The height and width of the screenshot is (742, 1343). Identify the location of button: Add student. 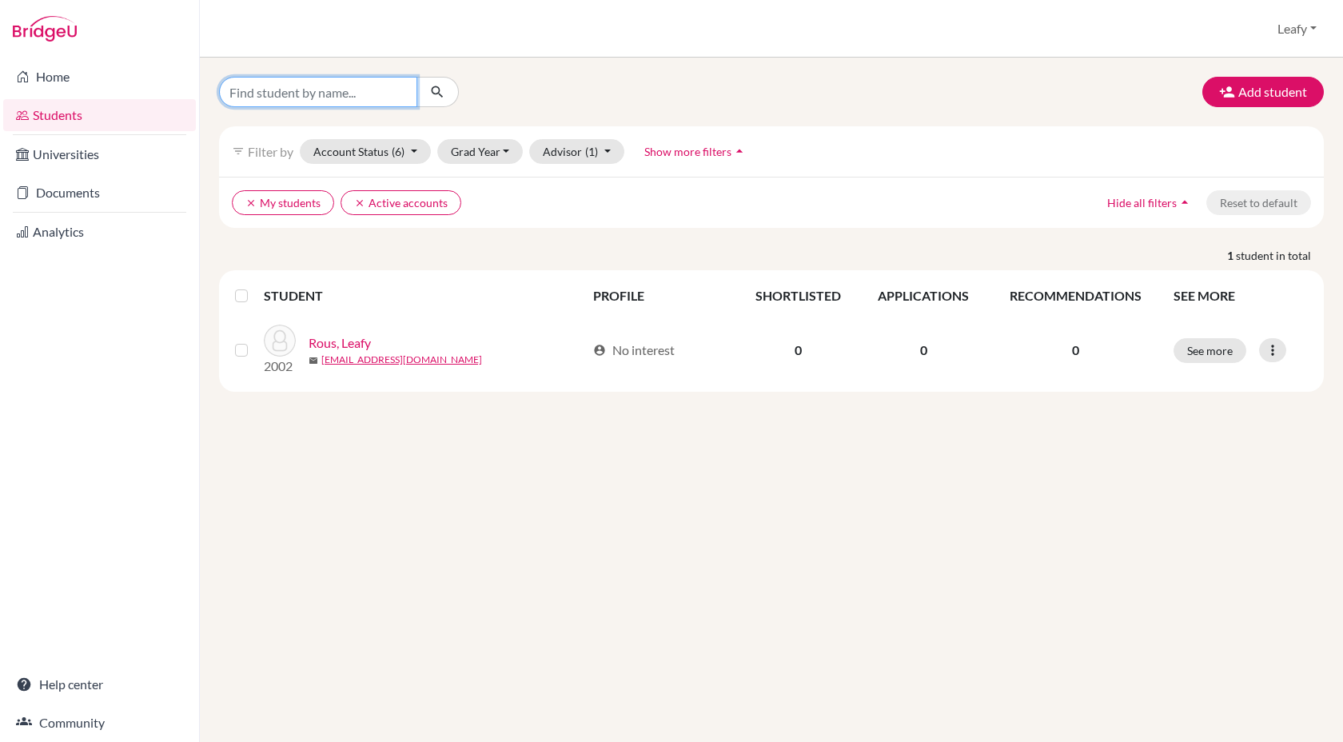
(1263, 92).